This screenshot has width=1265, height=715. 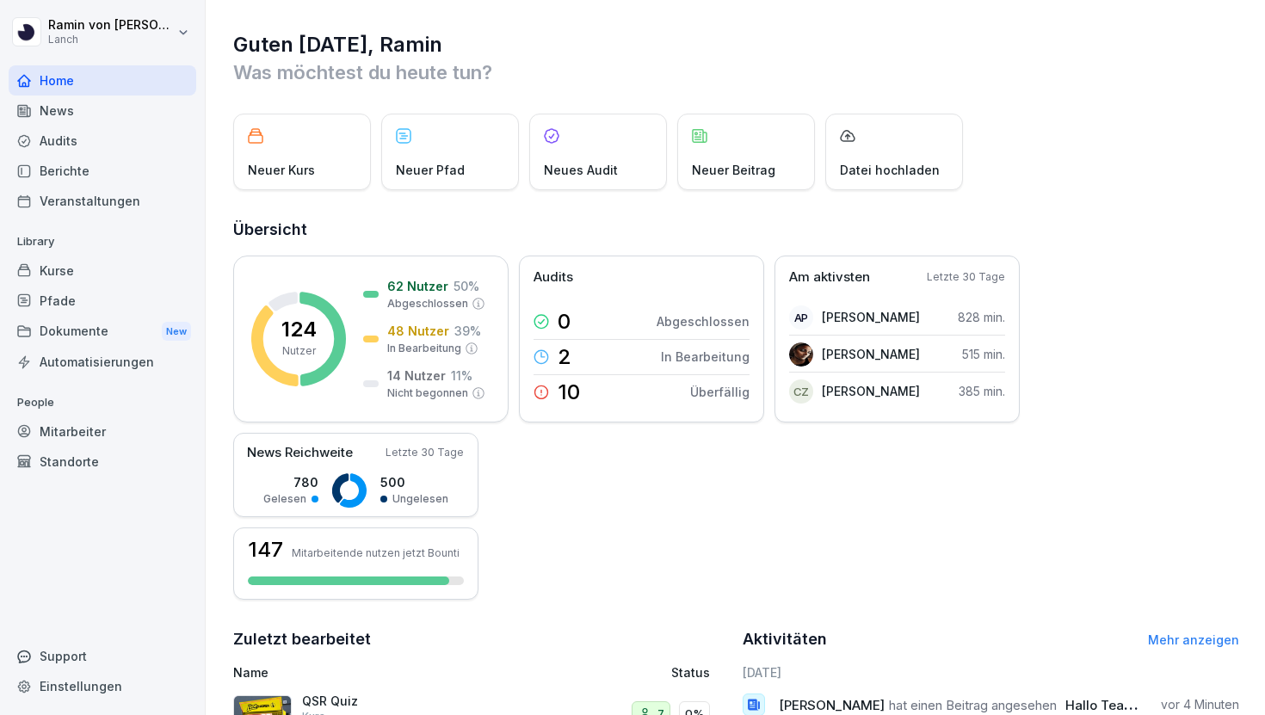 What do you see at coordinates (466, 286) in the screenshot?
I see `p: 50 %` at bounding box center [466, 286].